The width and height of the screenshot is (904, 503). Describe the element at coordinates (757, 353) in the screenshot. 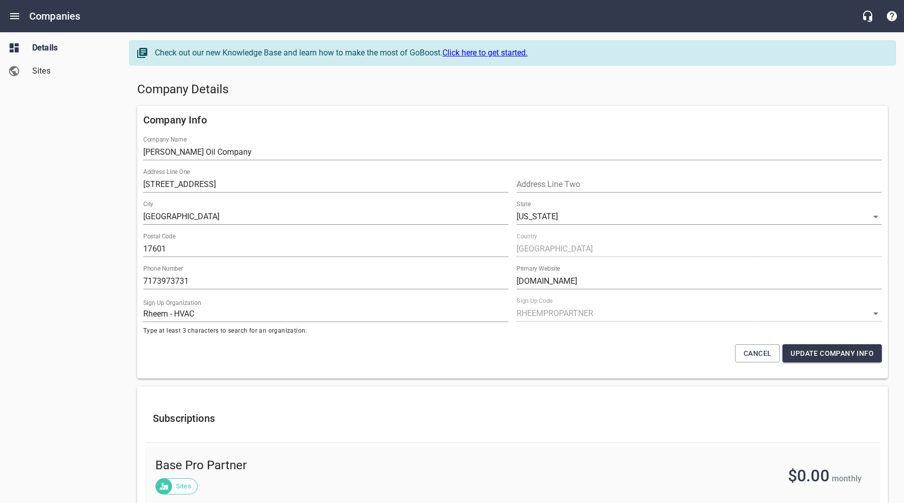

I see `button: Cancel` at that location.